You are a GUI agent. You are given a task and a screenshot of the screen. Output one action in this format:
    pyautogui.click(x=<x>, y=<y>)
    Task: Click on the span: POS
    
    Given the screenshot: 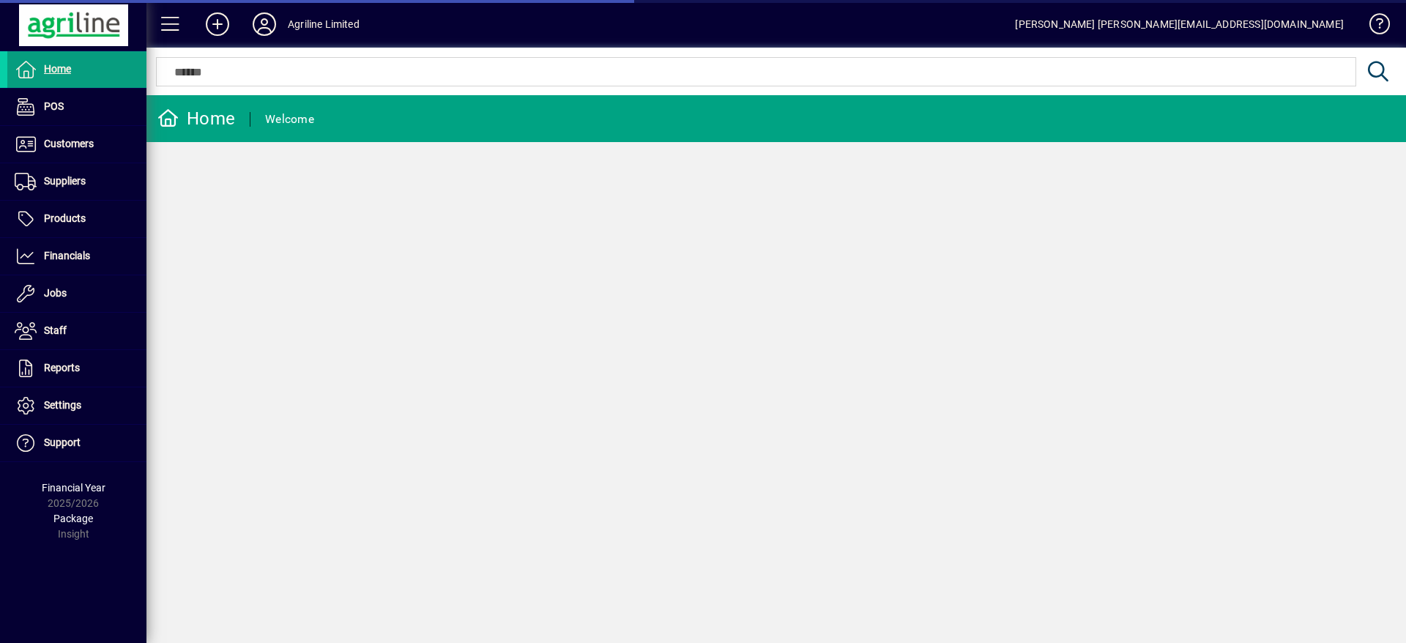 What is the action you would take?
    pyautogui.click(x=53, y=106)
    